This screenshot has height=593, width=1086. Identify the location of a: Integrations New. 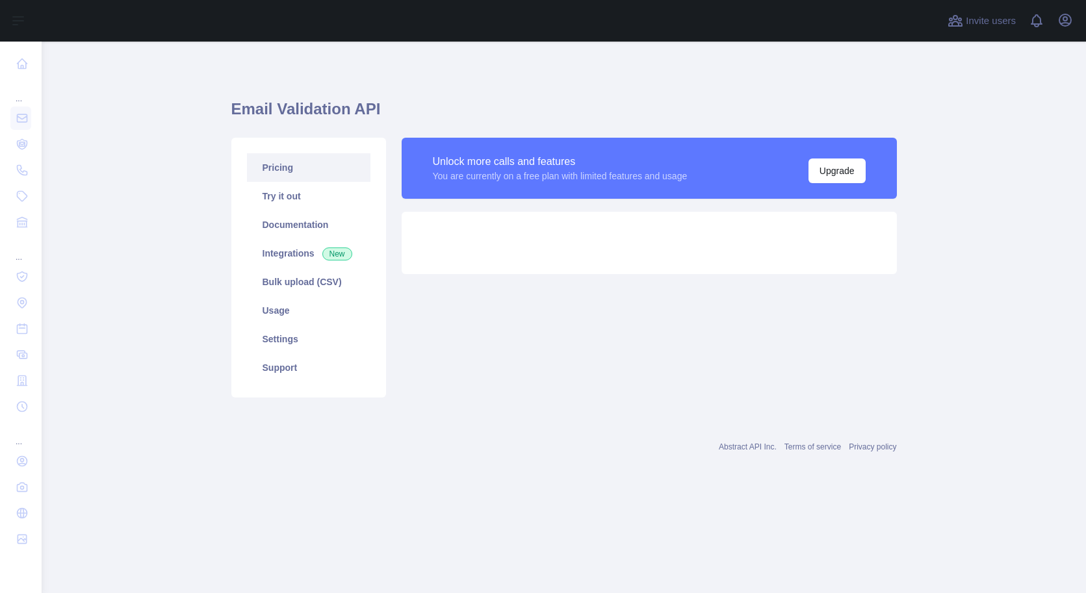
(309, 253).